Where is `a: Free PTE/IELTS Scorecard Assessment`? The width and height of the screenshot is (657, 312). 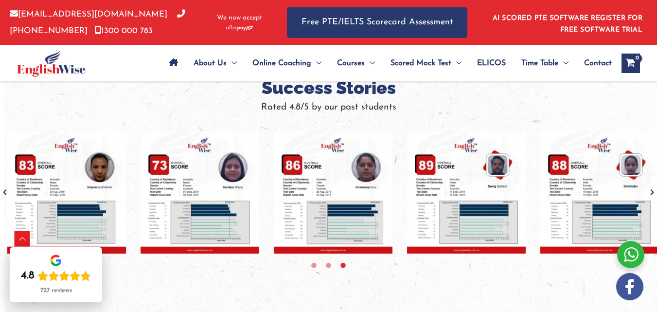
a: Free PTE/IELTS Scorecard Assessment is located at coordinates (377, 22).